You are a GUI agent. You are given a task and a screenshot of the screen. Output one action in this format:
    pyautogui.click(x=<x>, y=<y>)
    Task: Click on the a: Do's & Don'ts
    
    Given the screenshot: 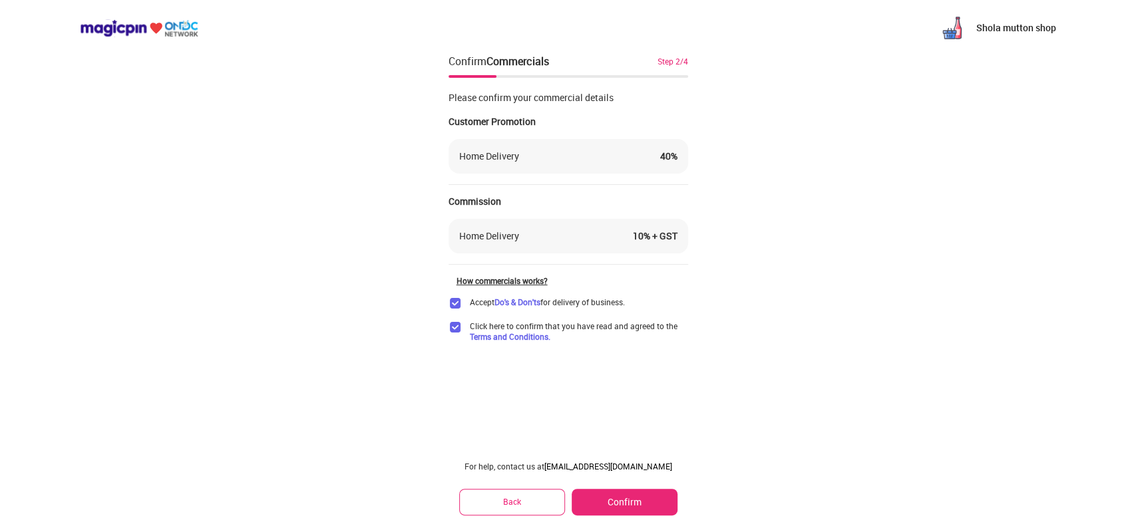 What is the action you would take?
    pyautogui.click(x=517, y=302)
    